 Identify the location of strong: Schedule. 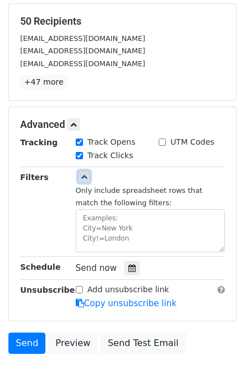
(40, 267).